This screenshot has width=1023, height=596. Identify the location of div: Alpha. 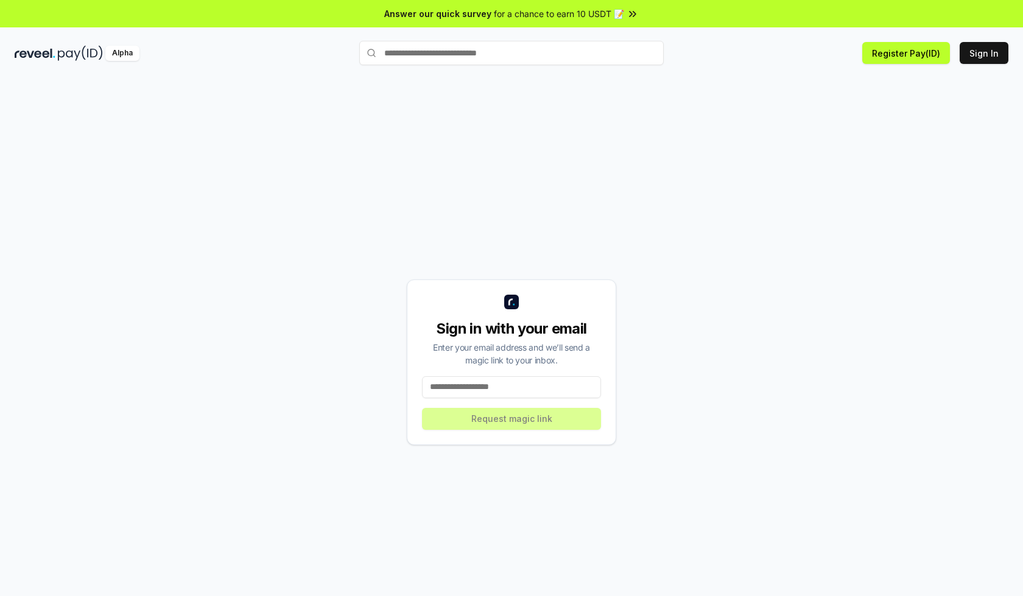
(122, 53).